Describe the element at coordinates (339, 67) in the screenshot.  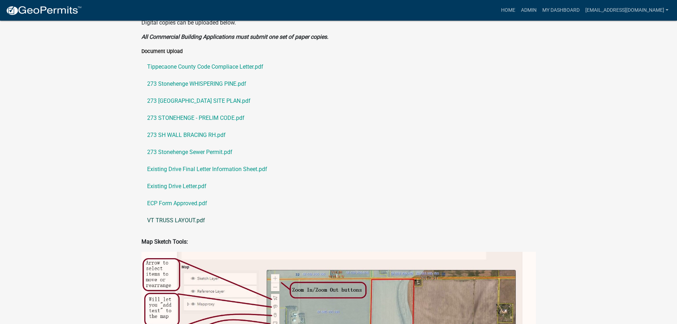
I see `a: Tippecaone County Code Compliace Letter.pdf` at that location.